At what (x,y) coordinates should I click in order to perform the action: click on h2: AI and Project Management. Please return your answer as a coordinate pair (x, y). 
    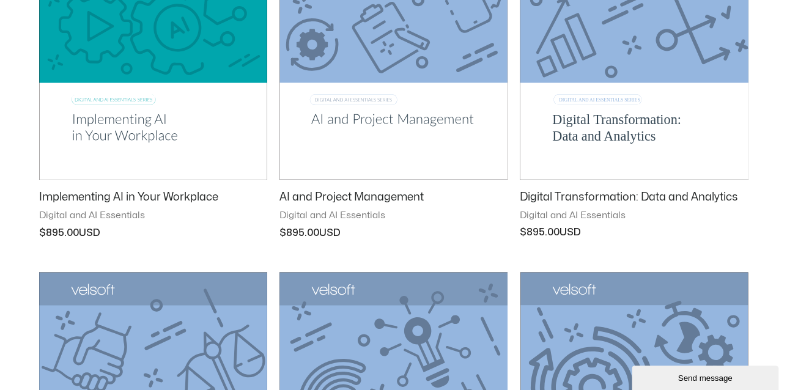
    Looking at the image, I should click on (393, 197).